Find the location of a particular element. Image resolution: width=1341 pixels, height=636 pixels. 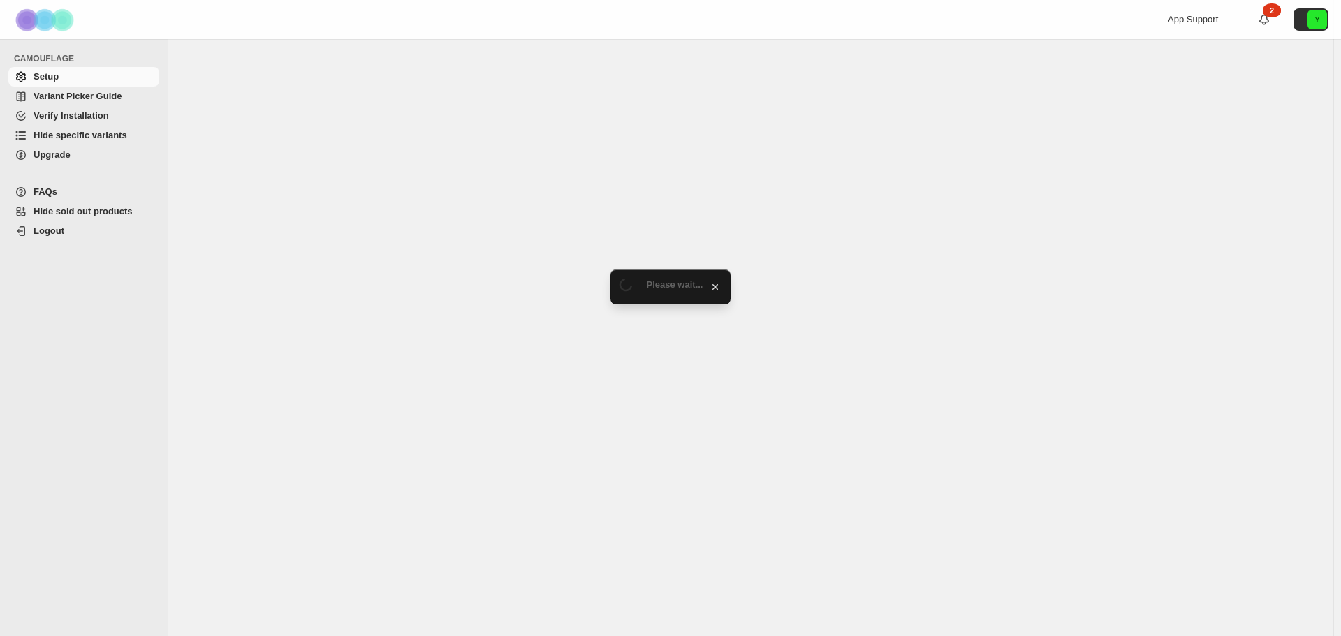

a: Hide specific variants is located at coordinates (84, 136).